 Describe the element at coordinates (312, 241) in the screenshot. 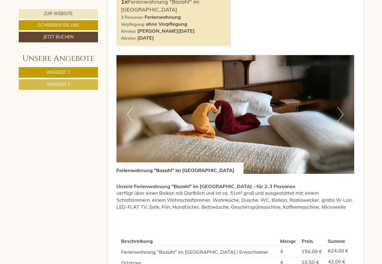

I see `th: Preis` at that location.